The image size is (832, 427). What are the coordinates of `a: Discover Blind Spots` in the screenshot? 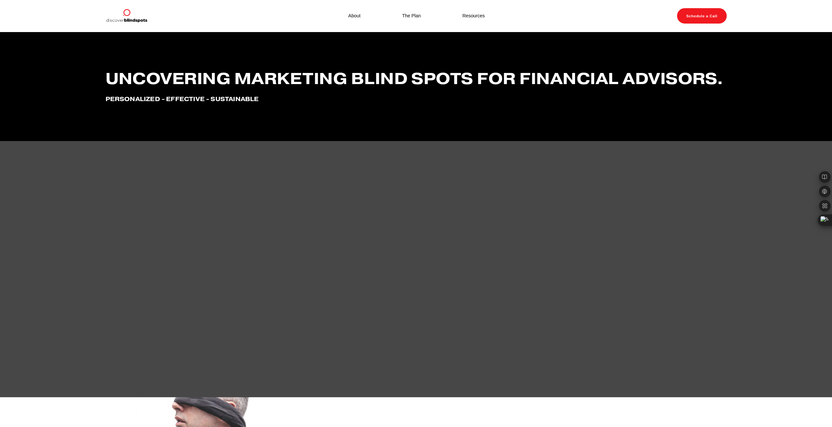 It's located at (127, 16).